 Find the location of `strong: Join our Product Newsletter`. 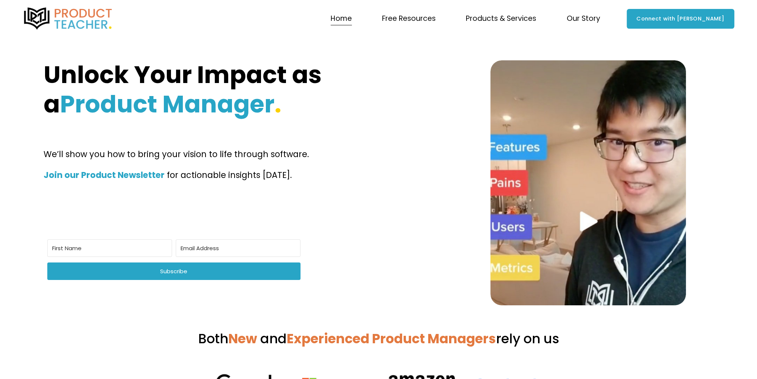

strong: Join our Product Newsletter is located at coordinates (104, 175).